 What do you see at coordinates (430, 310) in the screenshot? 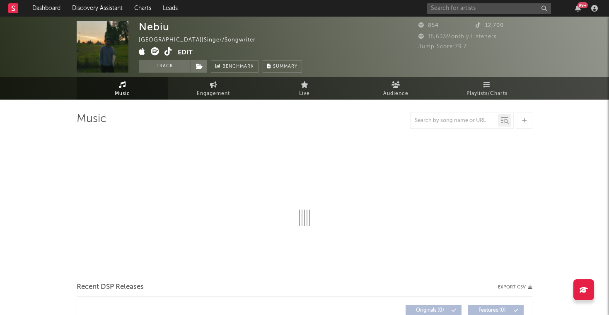
I see `span: Originals ( 0 )` at bounding box center [430, 310].